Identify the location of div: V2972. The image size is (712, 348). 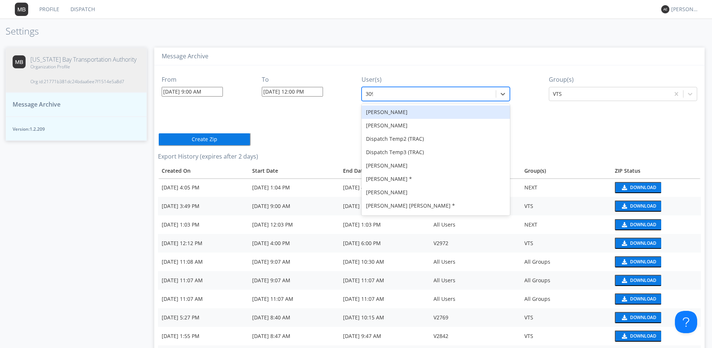
(475, 243).